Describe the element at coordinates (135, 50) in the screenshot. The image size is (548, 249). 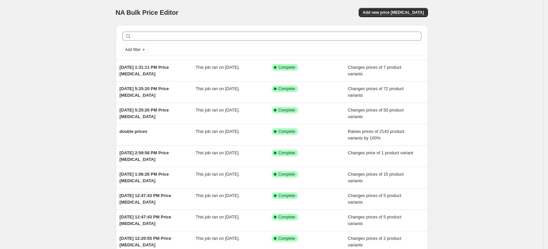
I see `button: Add filter` at that location.